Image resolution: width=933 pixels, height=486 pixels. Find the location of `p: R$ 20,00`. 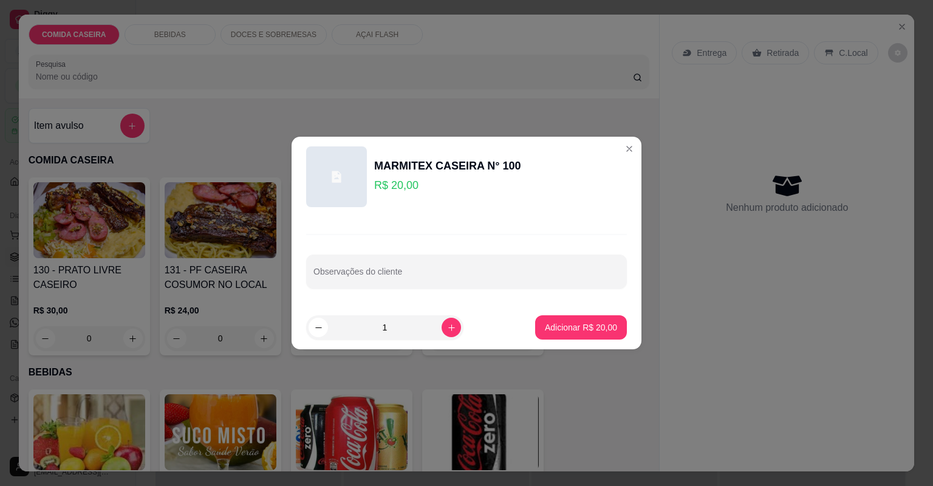

p: R$ 20,00 is located at coordinates (448, 185).